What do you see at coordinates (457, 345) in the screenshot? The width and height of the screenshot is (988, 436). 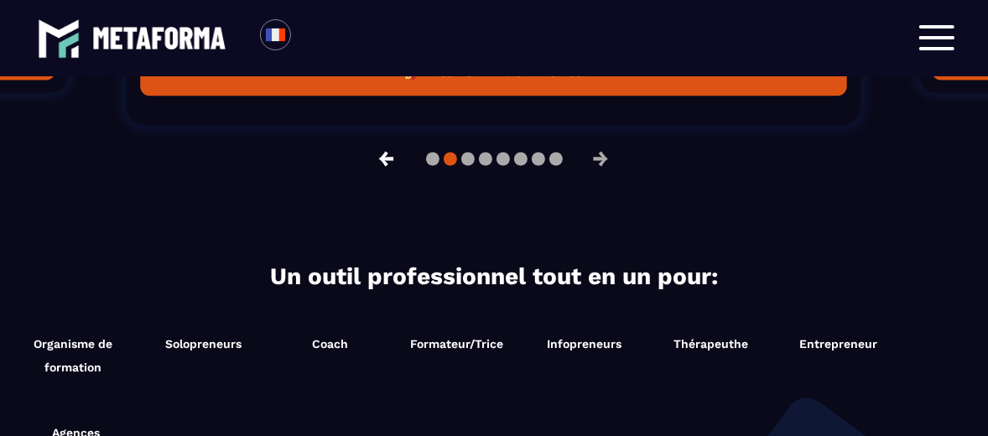 I see `span: Formateur/Trice` at bounding box center [457, 345].